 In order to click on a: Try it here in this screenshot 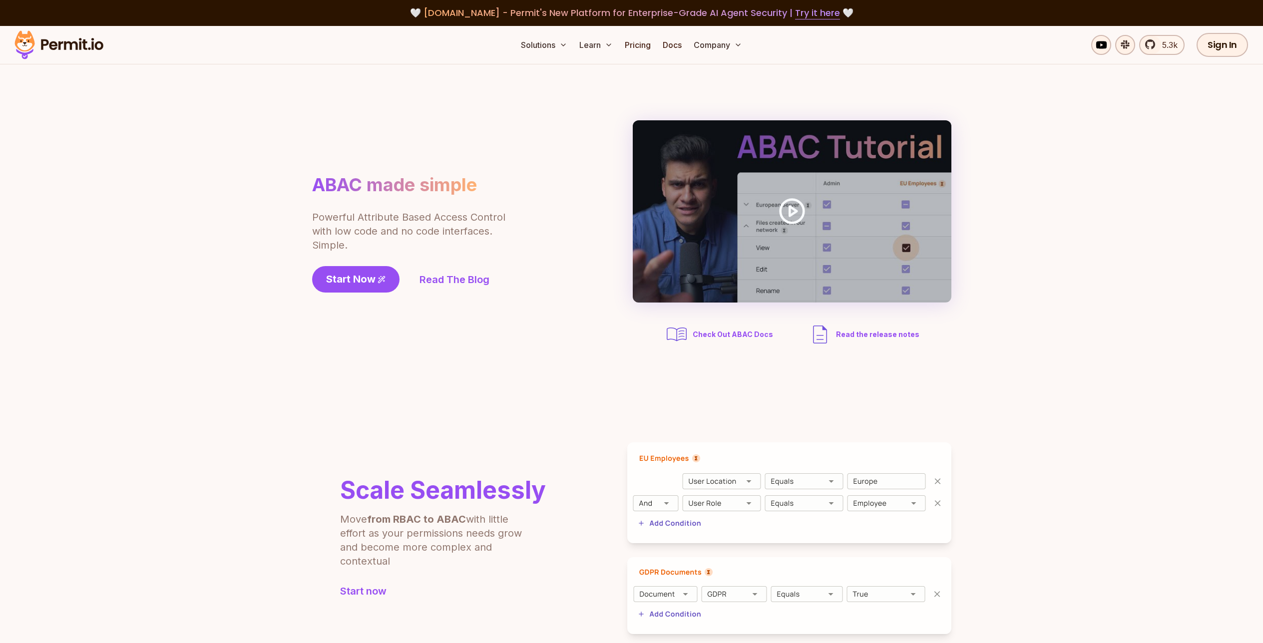, I will do `click(818, 13)`.